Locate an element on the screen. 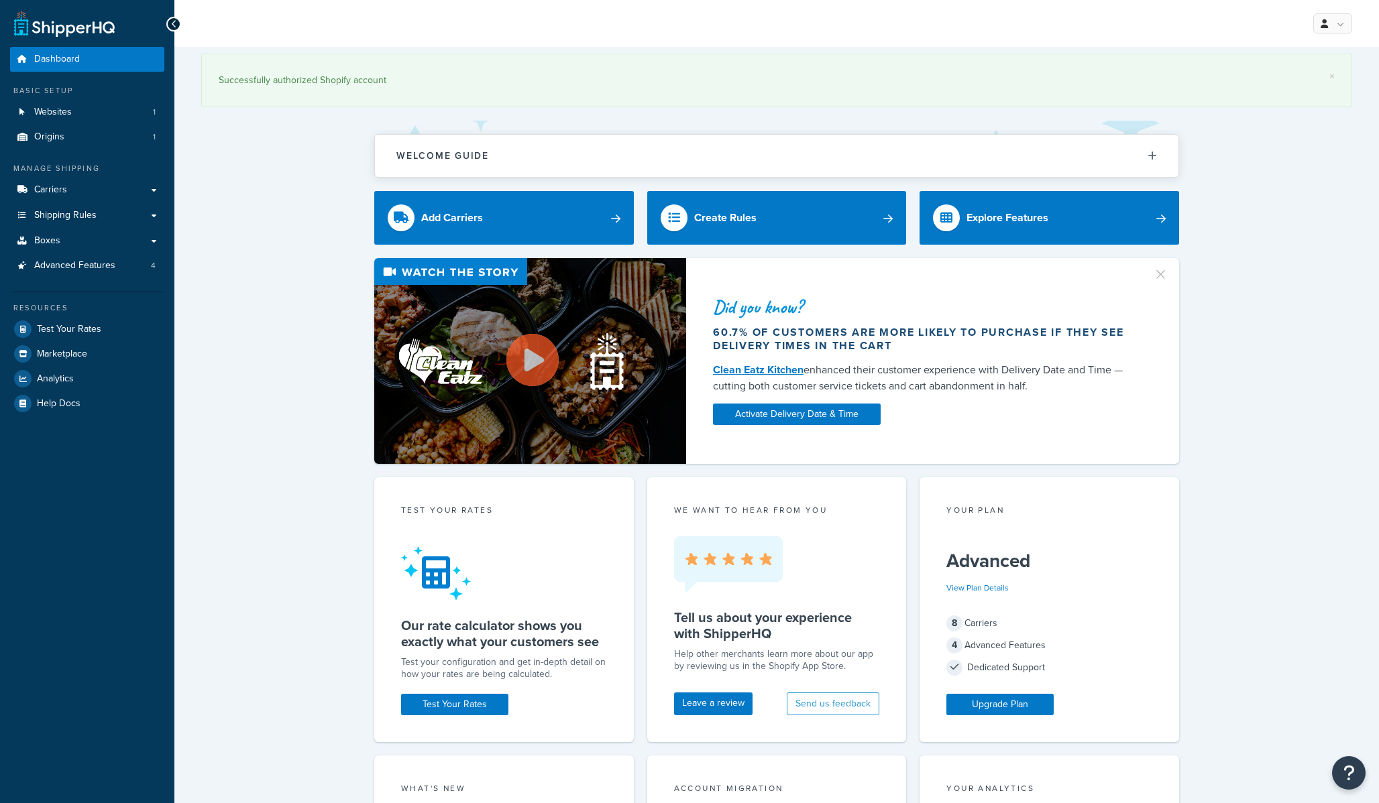 This screenshot has width=1379, height=803. span: Websites is located at coordinates (53, 112).